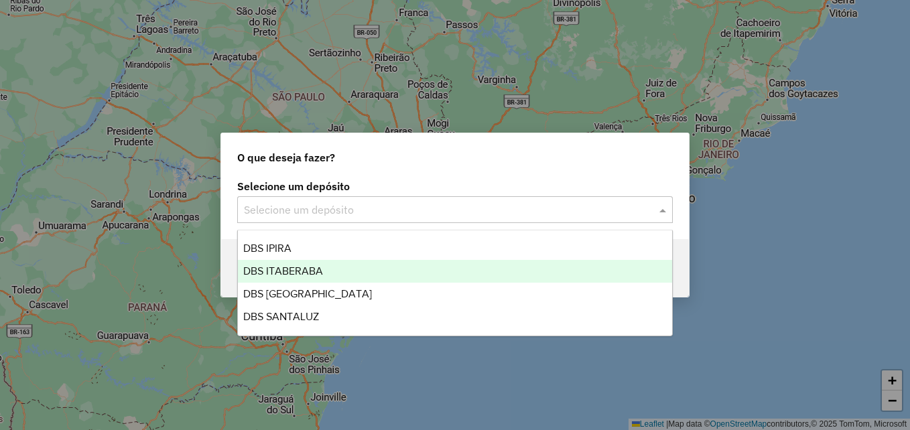  What do you see at coordinates (283, 271) in the screenshot?
I see `span: DBS ITABERABA` at bounding box center [283, 271].